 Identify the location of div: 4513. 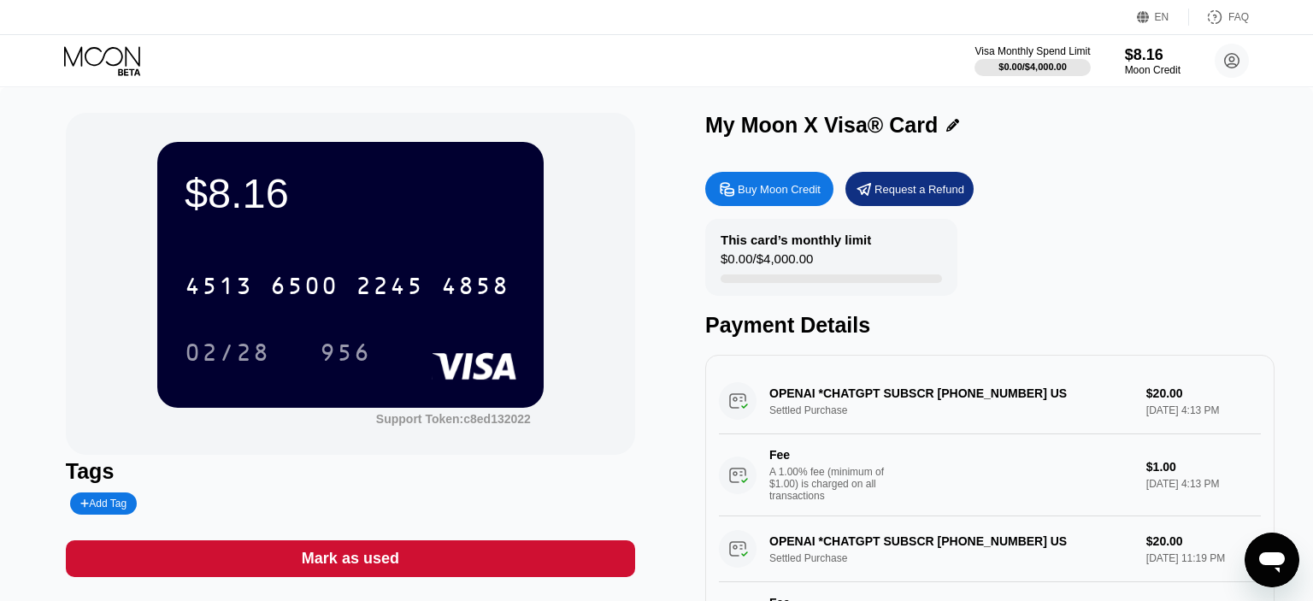
(219, 288).